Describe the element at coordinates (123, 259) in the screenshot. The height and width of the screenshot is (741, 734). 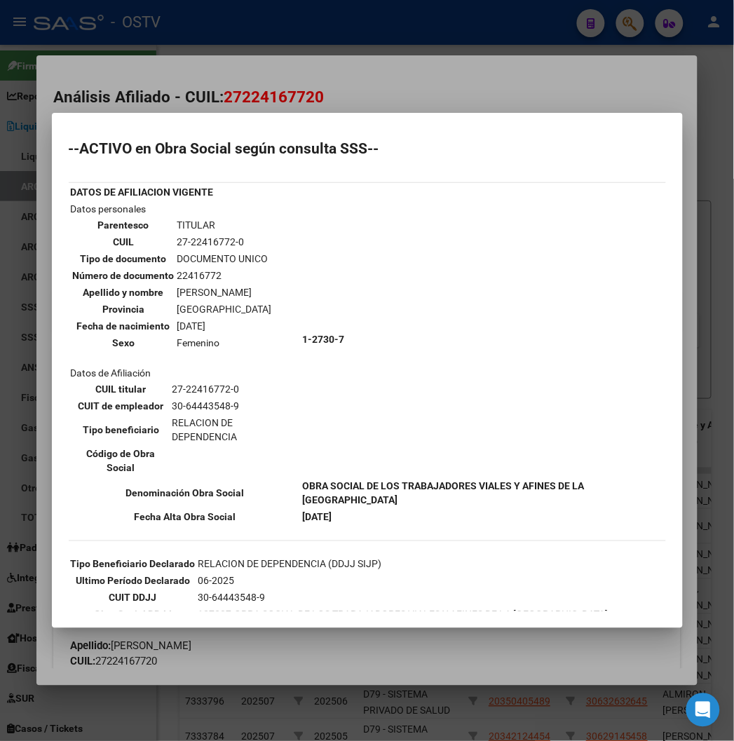
I see `th: Tipo de documento` at that location.